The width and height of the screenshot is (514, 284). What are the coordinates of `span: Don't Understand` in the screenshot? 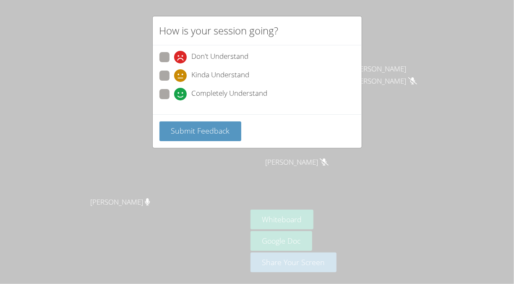 It's located at (220, 57).